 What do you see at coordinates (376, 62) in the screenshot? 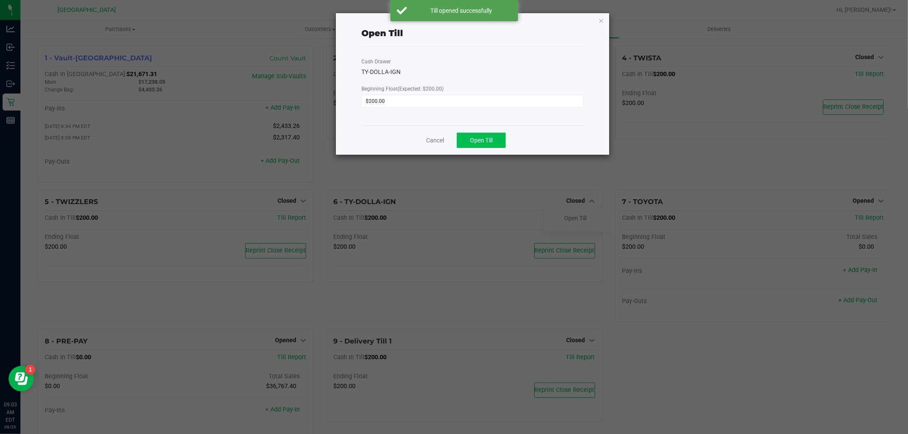
I see `label: Cash Drawer` at bounding box center [376, 62].